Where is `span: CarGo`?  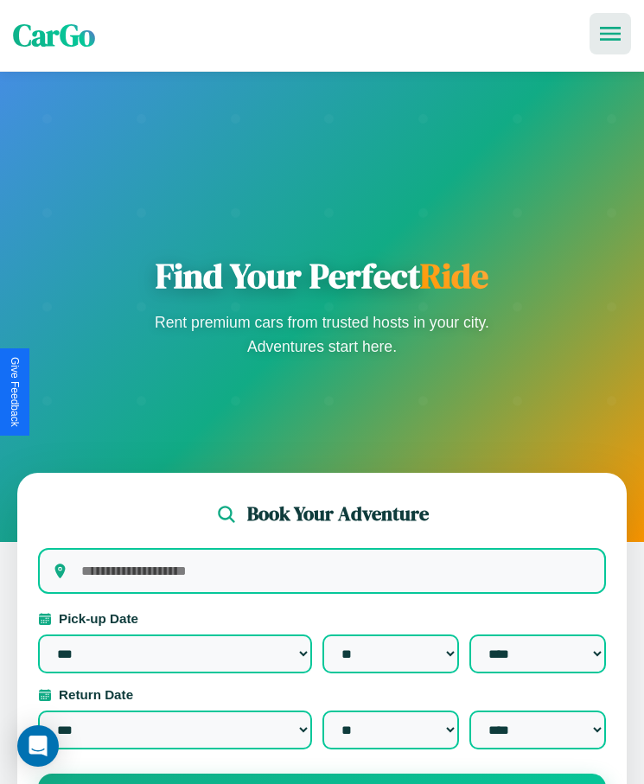 span: CarGo is located at coordinates (54, 35).